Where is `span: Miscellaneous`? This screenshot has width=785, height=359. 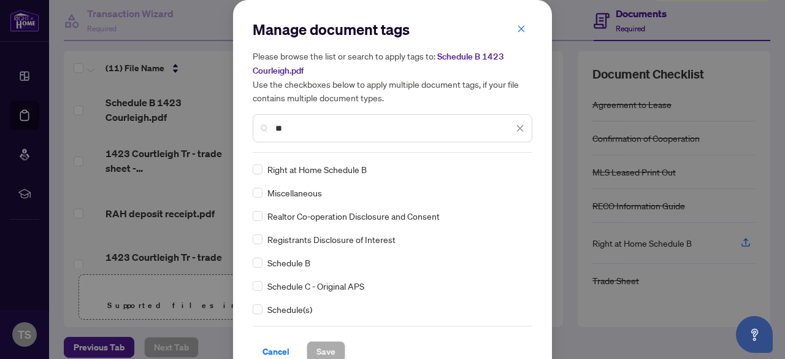 span: Miscellaneous is located at coordinates (295, 193).